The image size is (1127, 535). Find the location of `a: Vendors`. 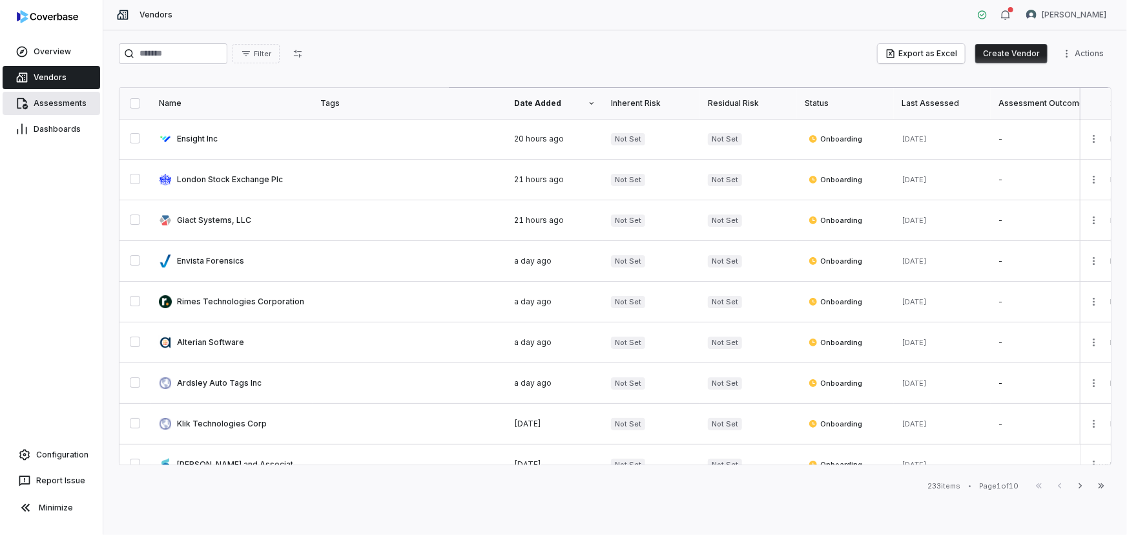

a: Vendors is located at coordinates (51, 78).